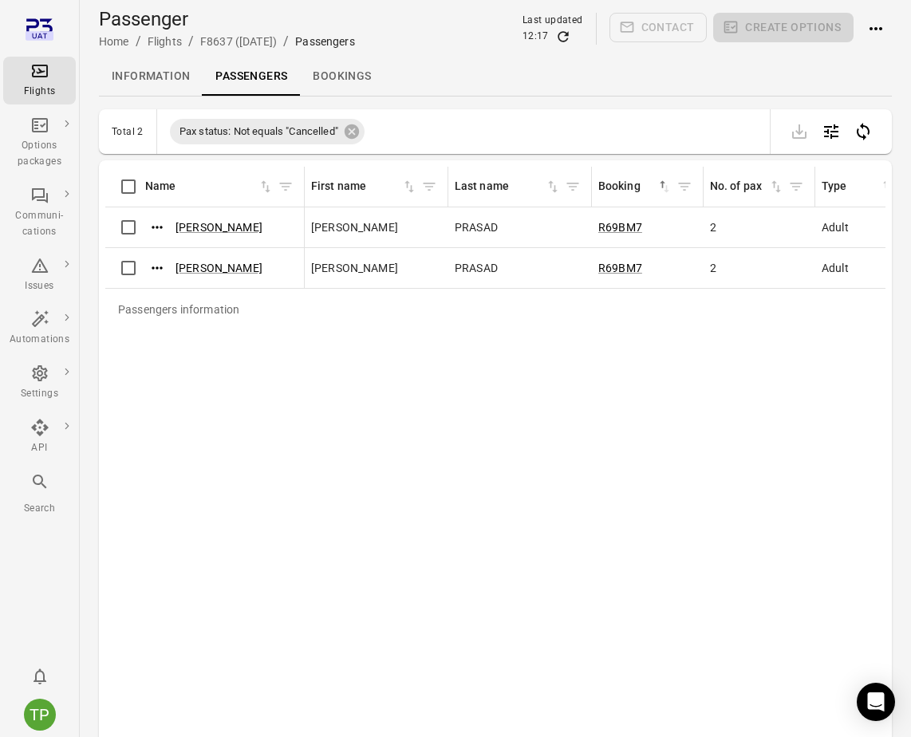  Describe the element at coordinates (39, 509) in the screenshot. I see `div: Search` at that location.